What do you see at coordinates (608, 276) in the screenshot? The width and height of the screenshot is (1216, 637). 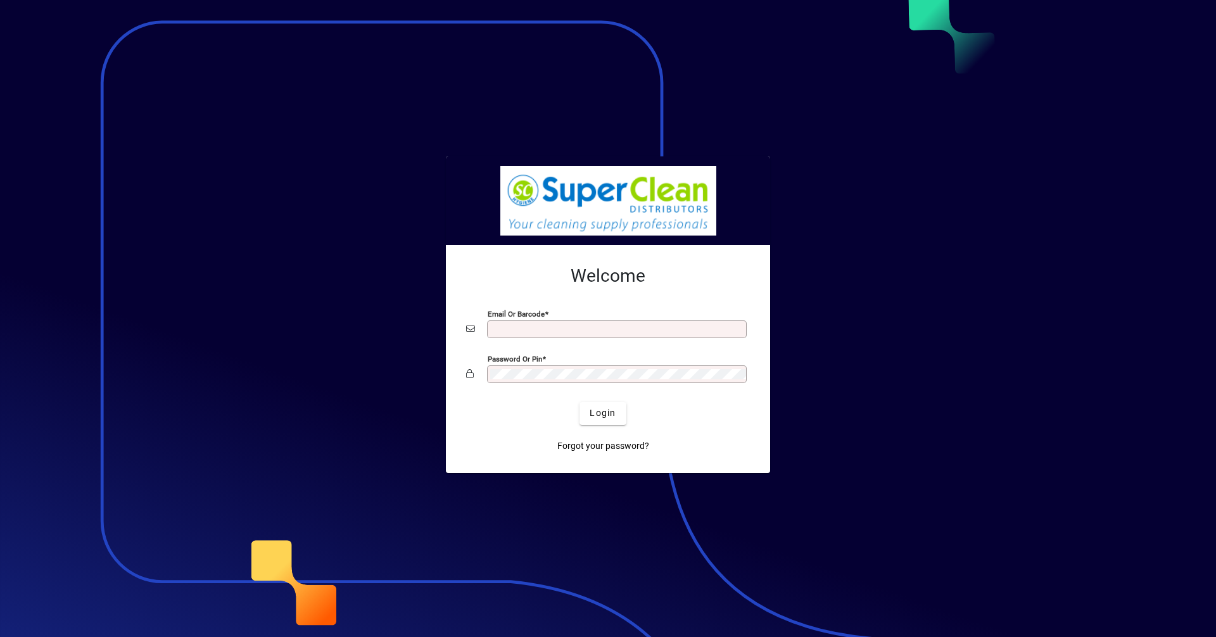 I see `h2: Welcome` at bounding box center [608, 276].